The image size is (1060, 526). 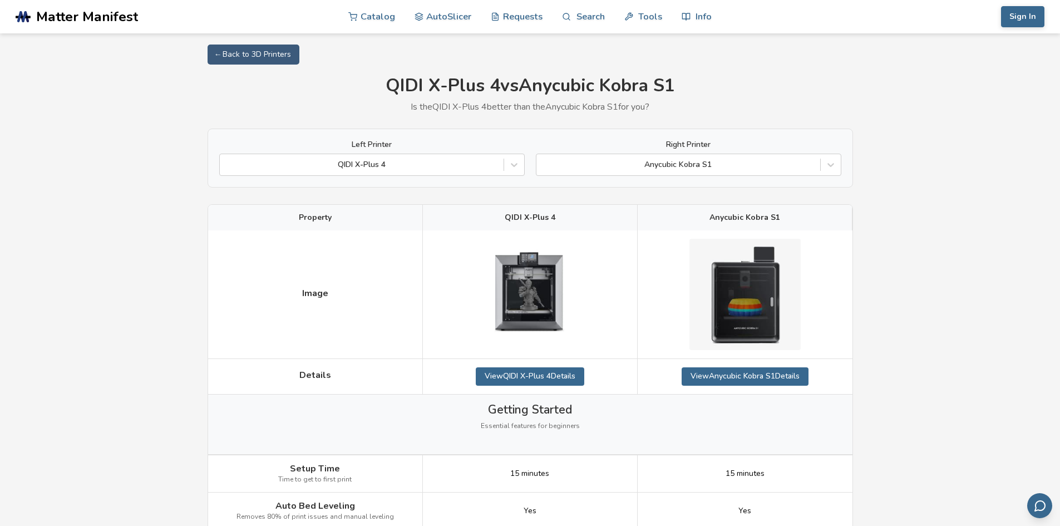 I want to click on span: QIDI X-Plus 4, so click(x=530, y=218).